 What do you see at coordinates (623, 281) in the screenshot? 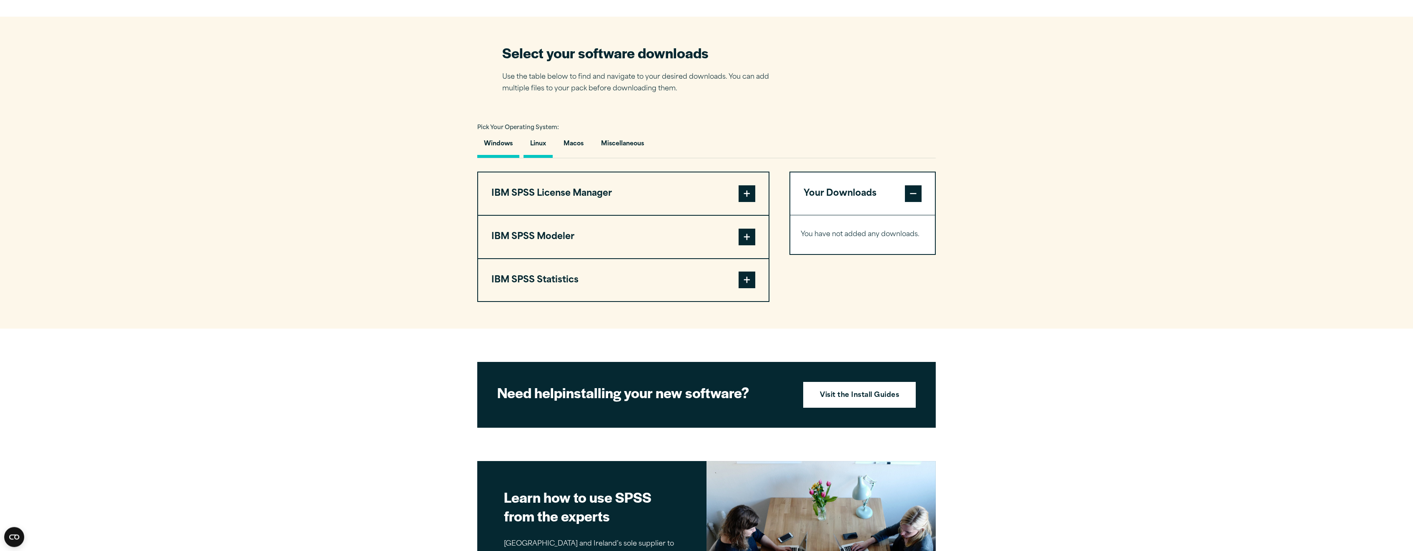
I see `button: IBM SPSS Statistics` at bounding box center [623, 281].